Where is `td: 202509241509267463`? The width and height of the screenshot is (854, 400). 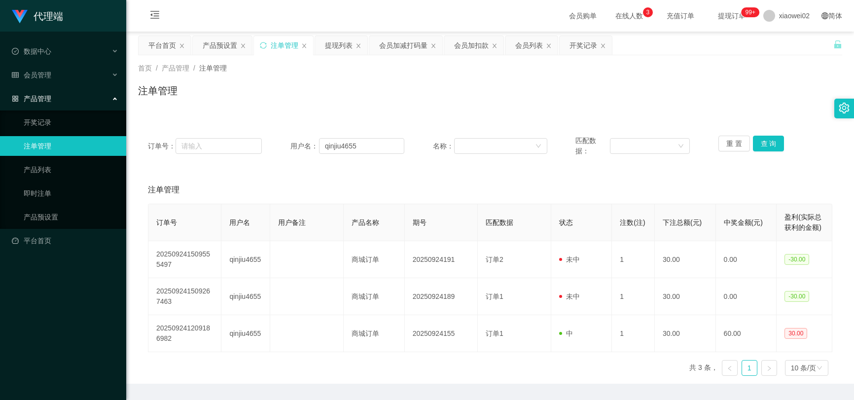
td: 202509241509267463 is located at coordinates (185, 296).